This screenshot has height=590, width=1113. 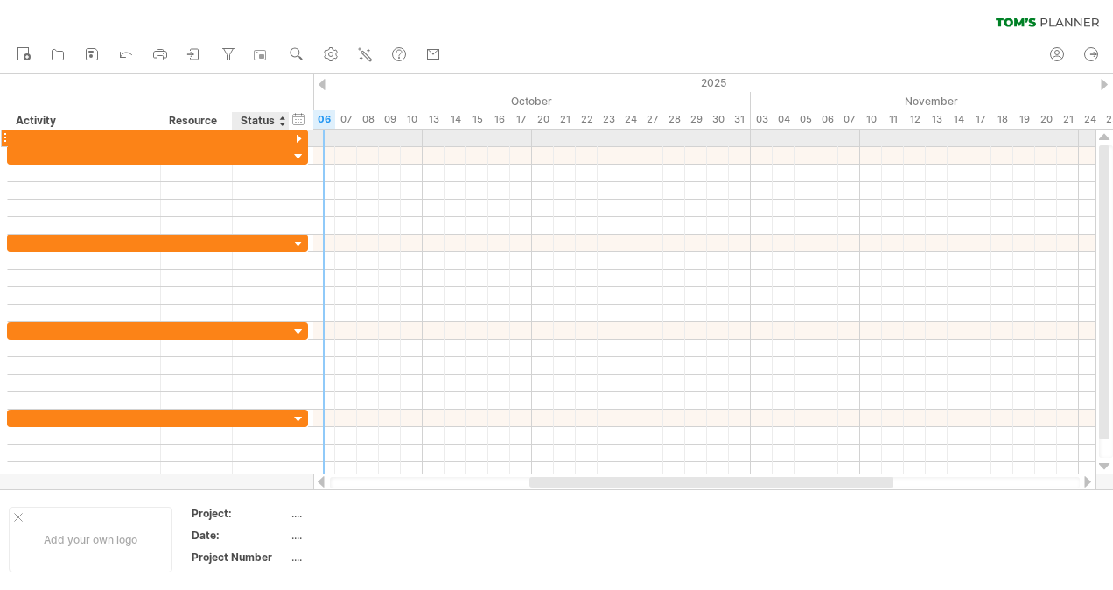 I want to click on div: Monday, 3 November 2025, so click(x=761, y=119).